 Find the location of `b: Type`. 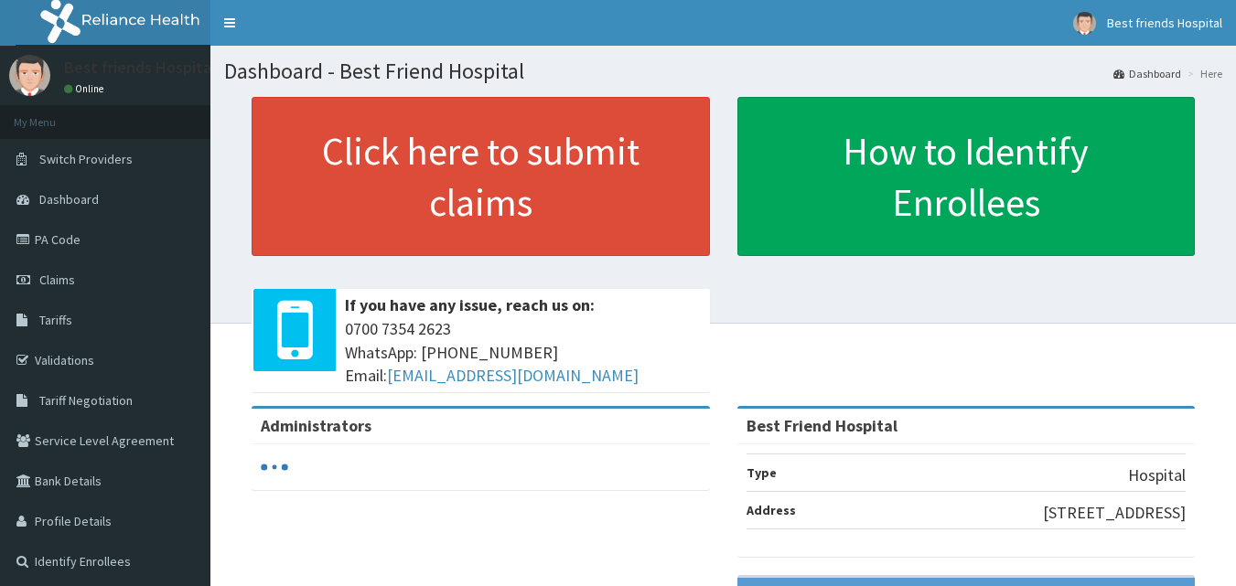

b: Type is located at coordinates (761, 473).